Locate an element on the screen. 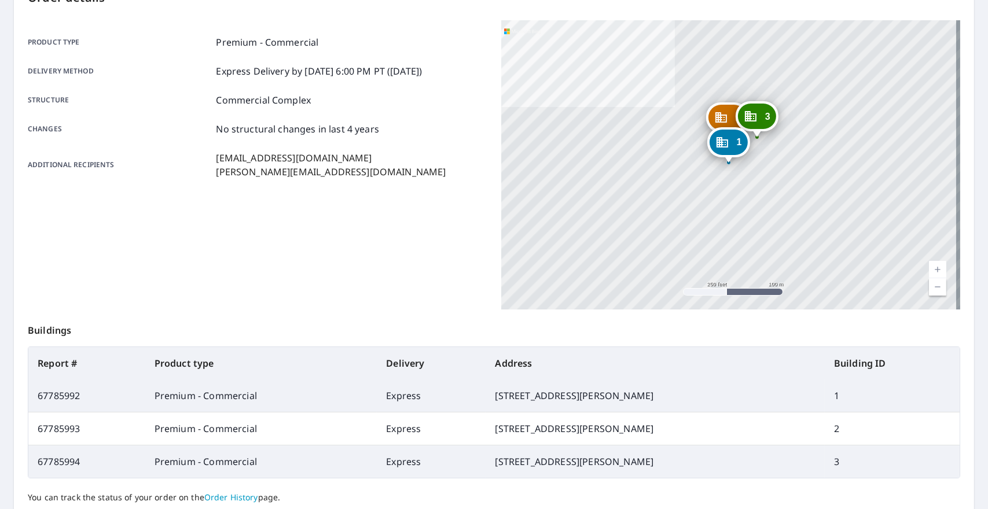 The height and width of the screenshot is (509, 988). p: You can track the status of your order on the page. is located at coordinates (493, 498).